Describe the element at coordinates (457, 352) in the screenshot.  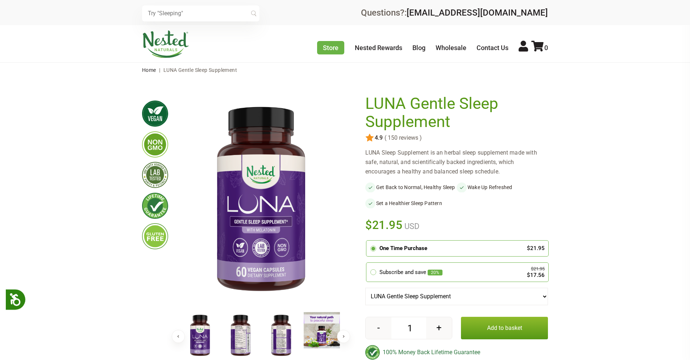
I see `div: 100% Money Back Lifetime Guarantee` at that location.